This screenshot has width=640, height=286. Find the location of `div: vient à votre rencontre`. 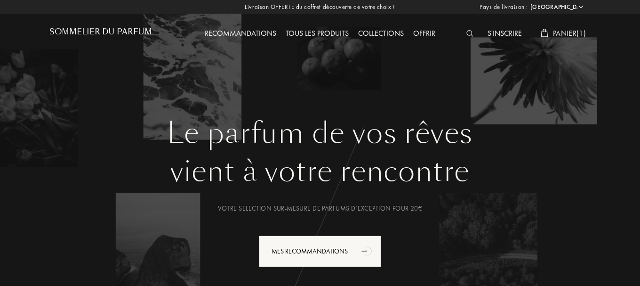

div: vient à votre rencontre is located at coordinates (320, 171).